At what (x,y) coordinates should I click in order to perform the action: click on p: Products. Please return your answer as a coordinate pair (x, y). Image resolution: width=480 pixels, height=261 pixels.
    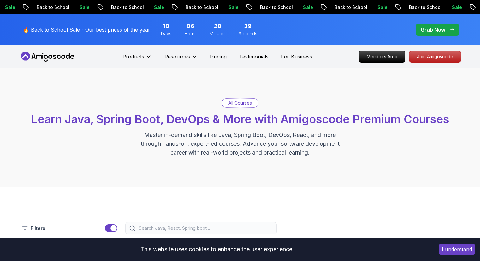
    Looking at the image, I should click on (133, 56).